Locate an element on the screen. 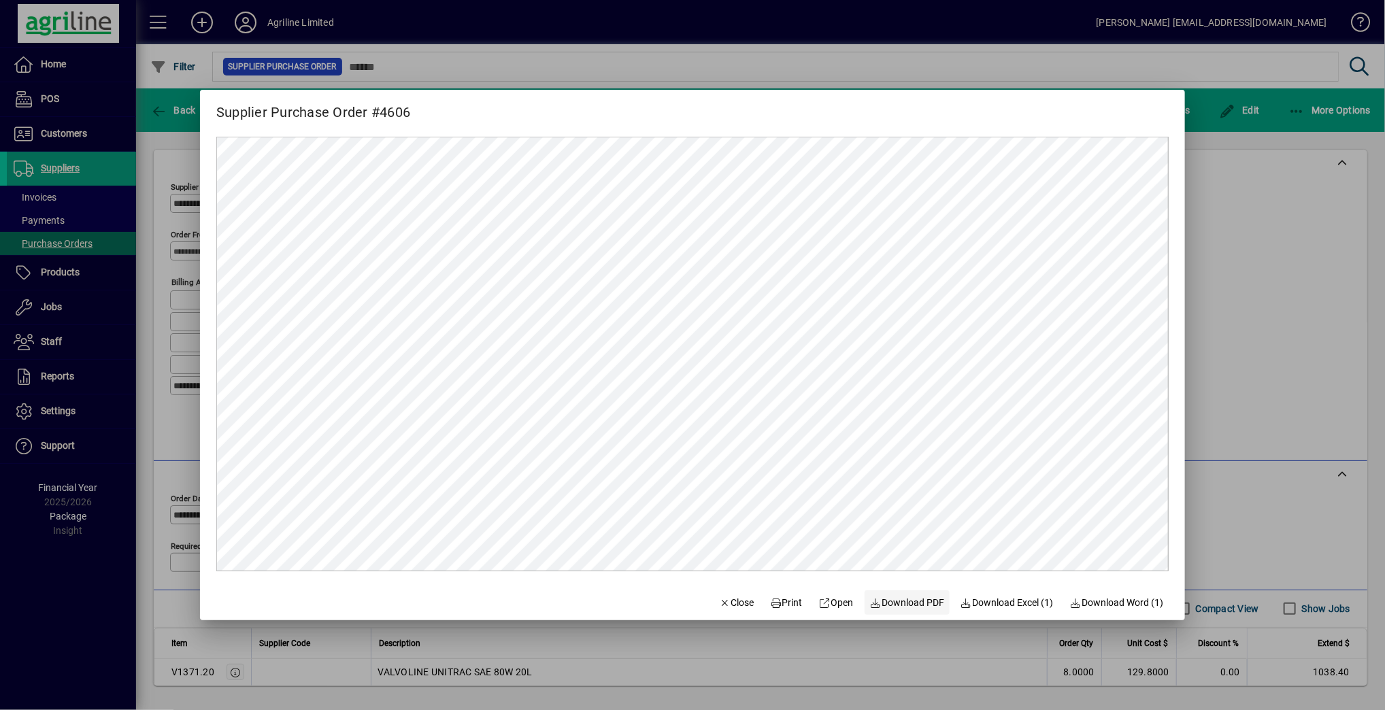  button: Download Word (1) is located at coordinates (1117, 603).